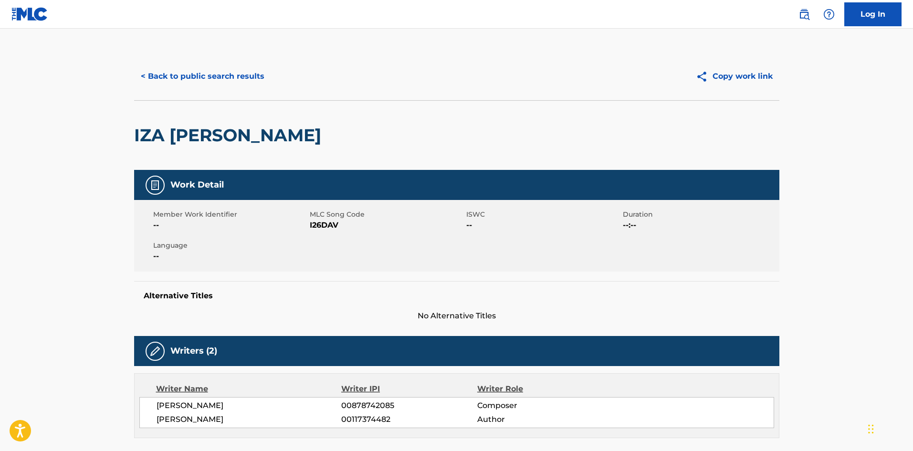 The image size is (913, 451). What do you see at coordinates (889, 428) in the screenshot?
I see `div: Chat Widget` at bounding box center [889, 428].